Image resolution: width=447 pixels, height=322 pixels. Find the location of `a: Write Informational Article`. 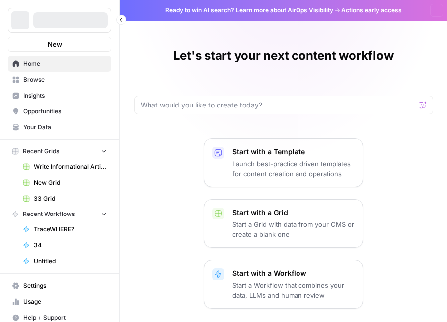

a: Write Informational Article is located at coordinates (65, 167).